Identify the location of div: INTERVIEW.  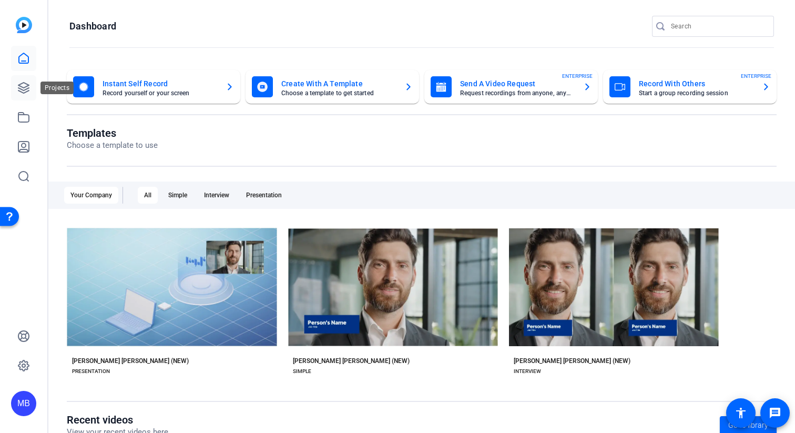
(527, 371).